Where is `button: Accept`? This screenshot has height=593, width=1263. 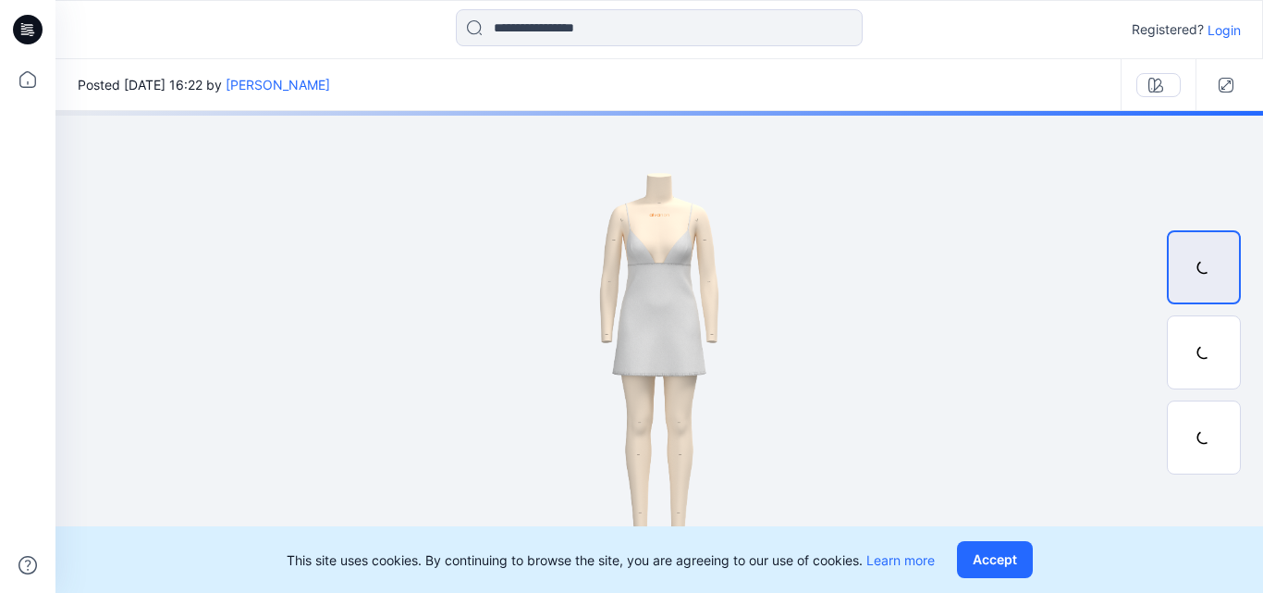
button: Accept is located at coordinates (995, 560).